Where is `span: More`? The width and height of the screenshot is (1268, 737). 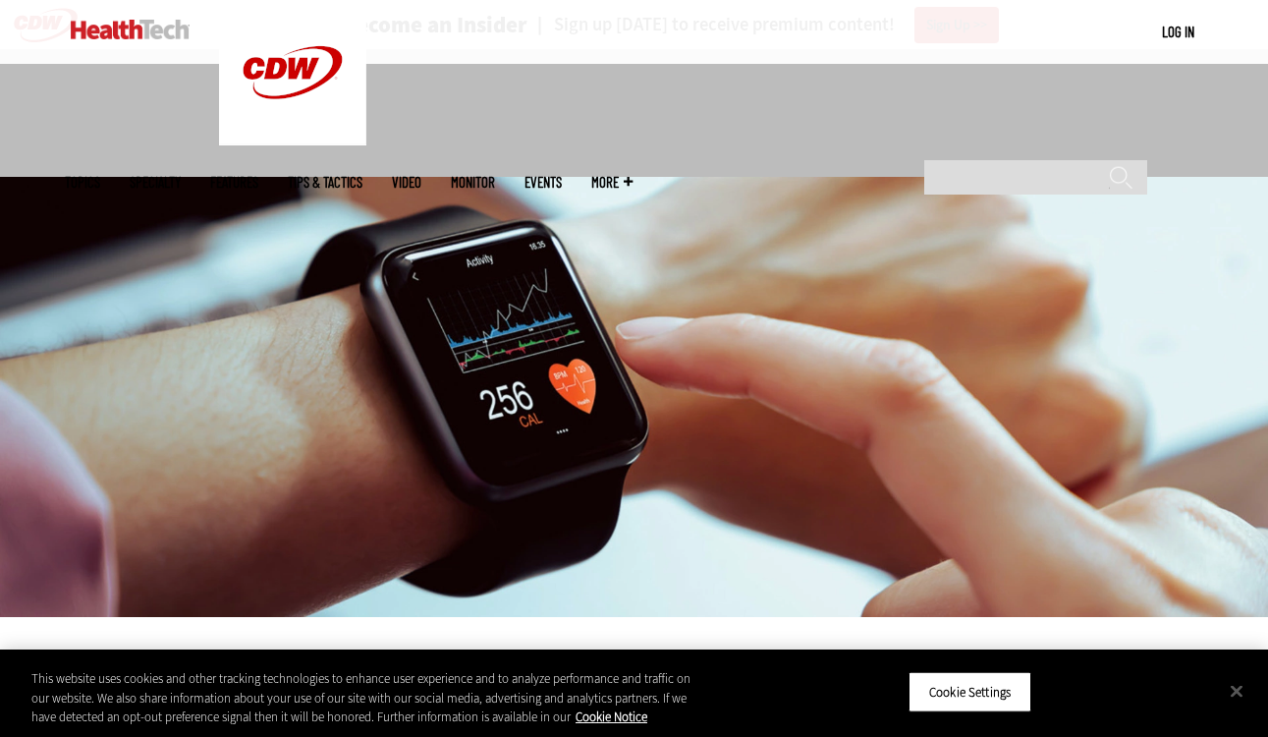
span: More is located at coordinates (612, 182).